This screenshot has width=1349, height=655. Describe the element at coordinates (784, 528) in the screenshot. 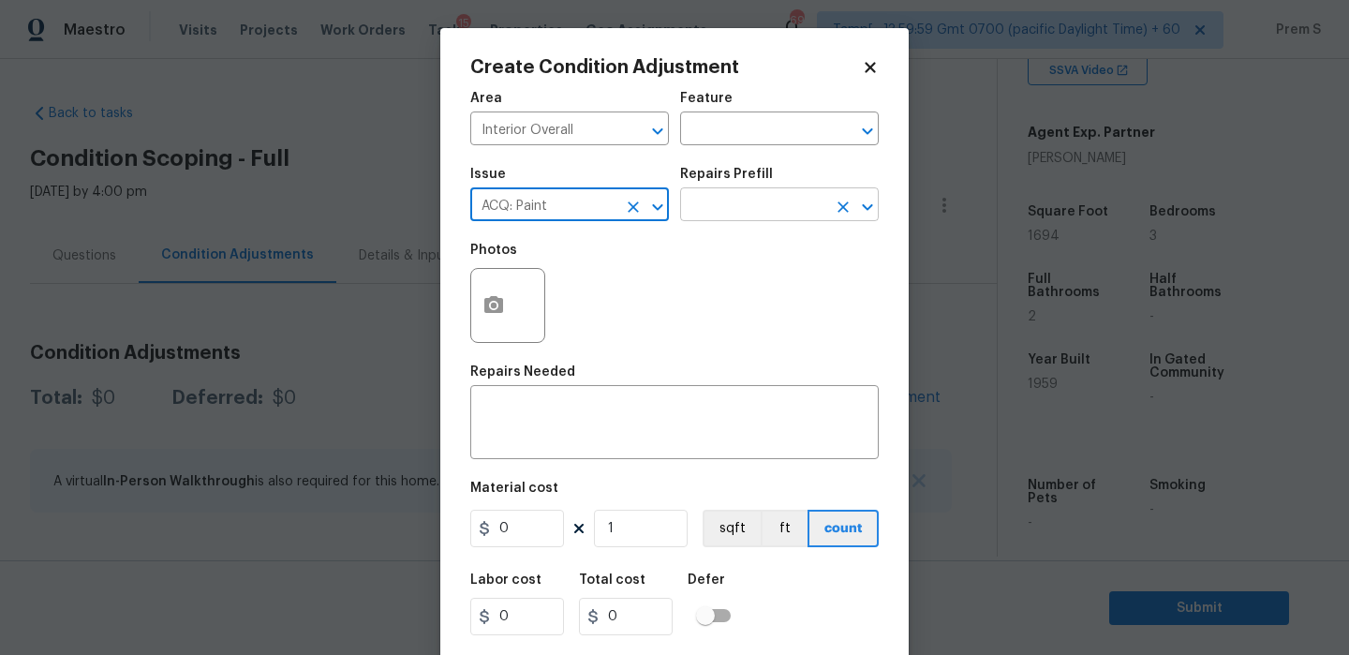

I see `button: ft` at that location.